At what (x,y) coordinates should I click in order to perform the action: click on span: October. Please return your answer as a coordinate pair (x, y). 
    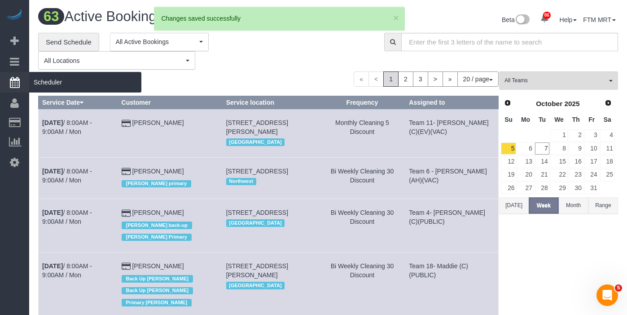
    Looking at the image, I should click on (549, 103).